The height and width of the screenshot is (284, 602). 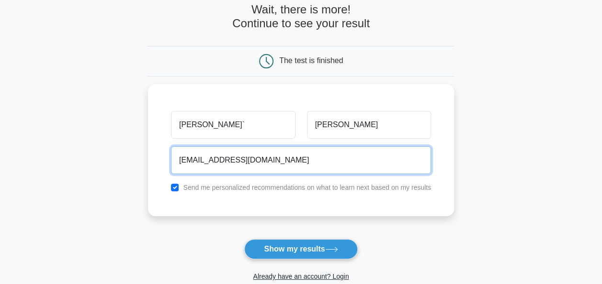 What do you see at coordinates (301, 17) in the screenshot?
I see `h4: Wait, there is more! Continue to see your result` at bounding box center [301, 17].